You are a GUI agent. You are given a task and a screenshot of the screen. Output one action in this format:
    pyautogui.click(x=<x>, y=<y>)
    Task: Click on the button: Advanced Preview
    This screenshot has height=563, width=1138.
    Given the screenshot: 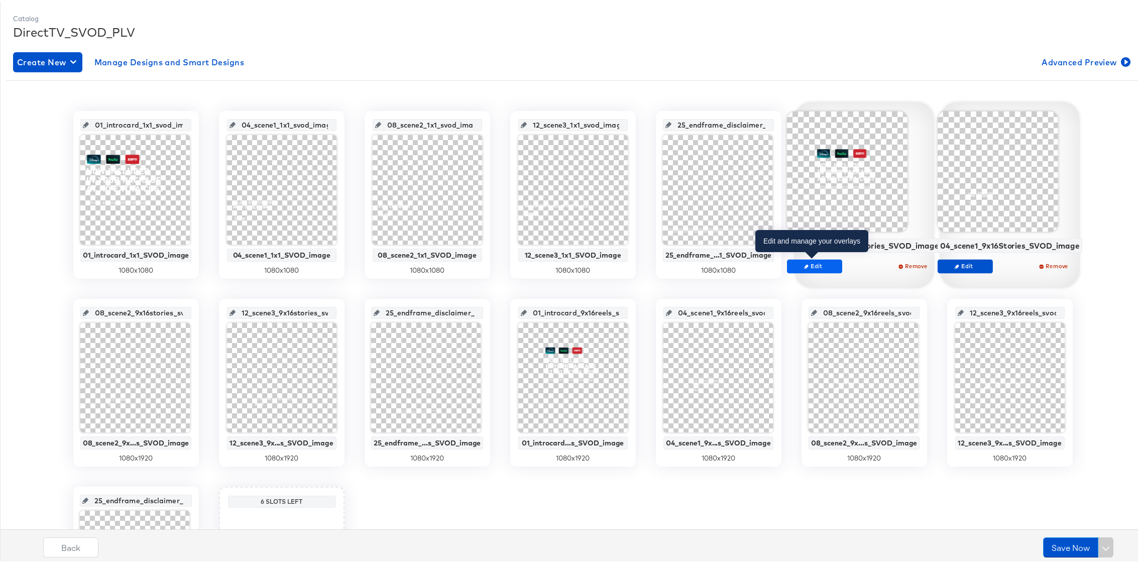 What is the action you would take?
    pyautogui.click(x=1085, y=60)
    